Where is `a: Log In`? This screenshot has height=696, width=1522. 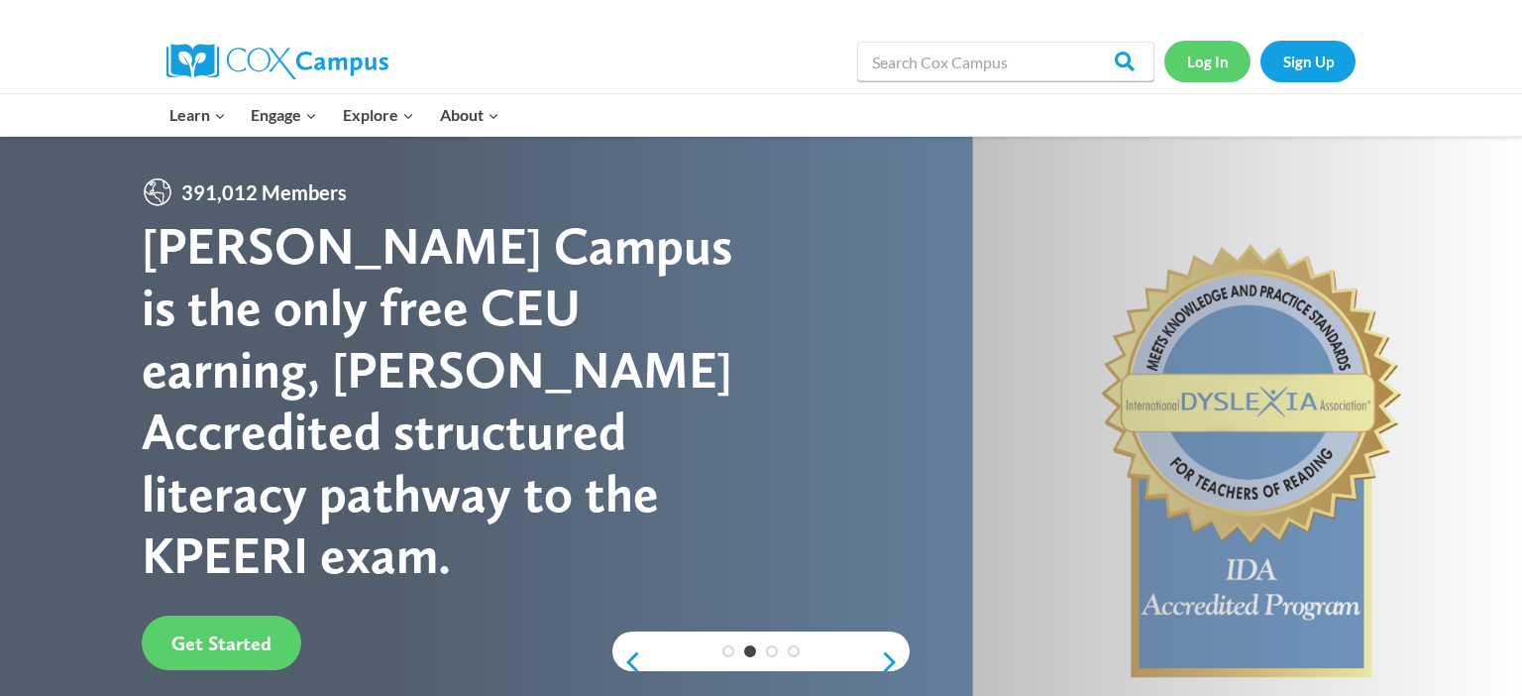
a: Log In is located at coordinates (1207, 60).